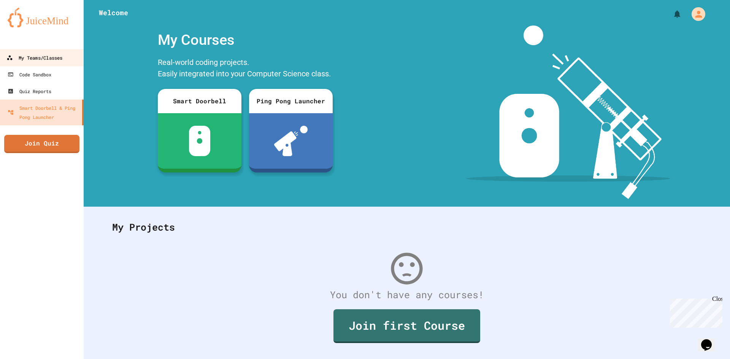 The height and width of the screenshot is (359, 730). Describe the element at coordinates (569, 112) in the screenshot. I see `img: banner-image-my-projects.png` at that location.